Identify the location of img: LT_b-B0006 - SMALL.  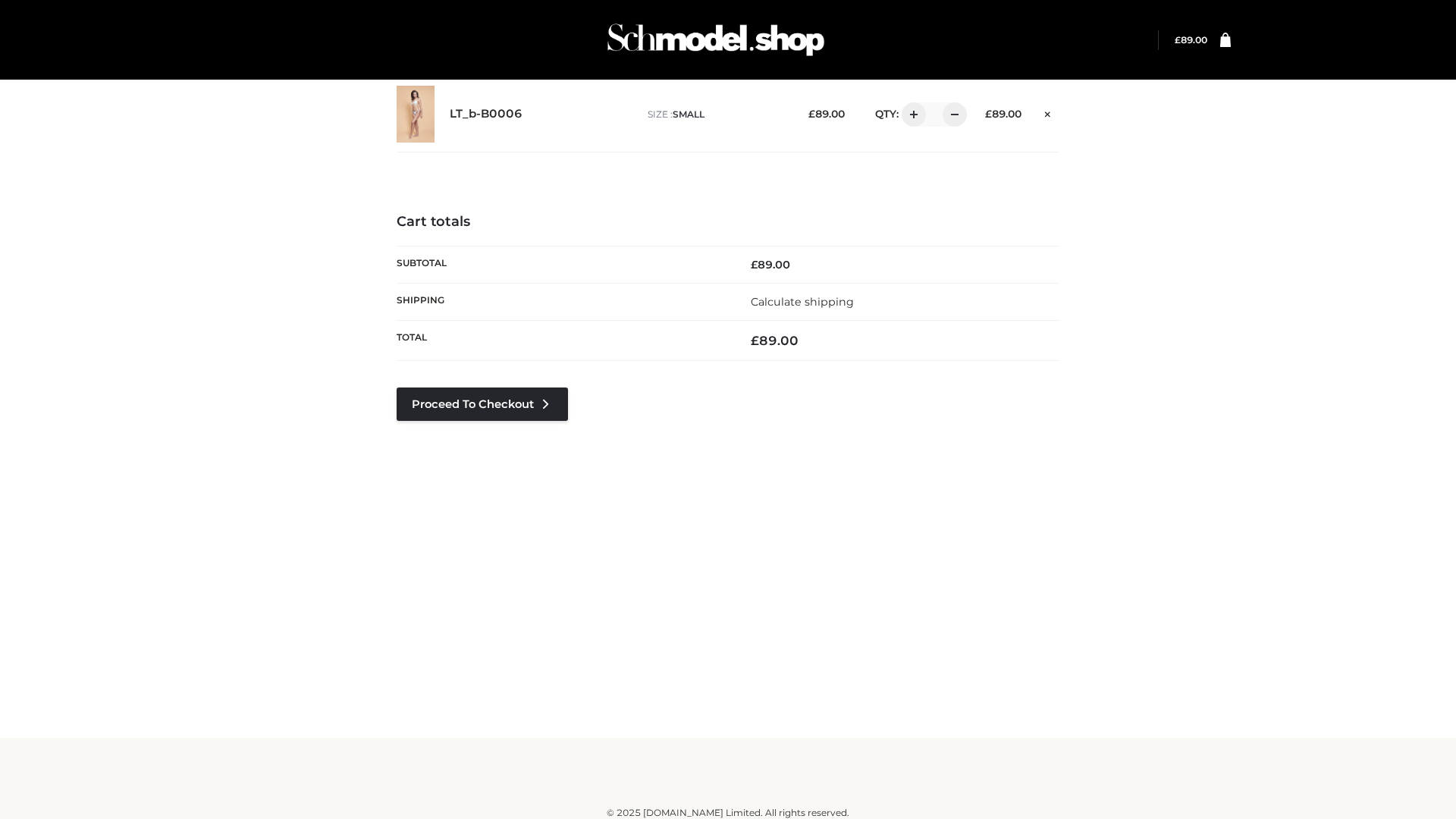
(416, 113).